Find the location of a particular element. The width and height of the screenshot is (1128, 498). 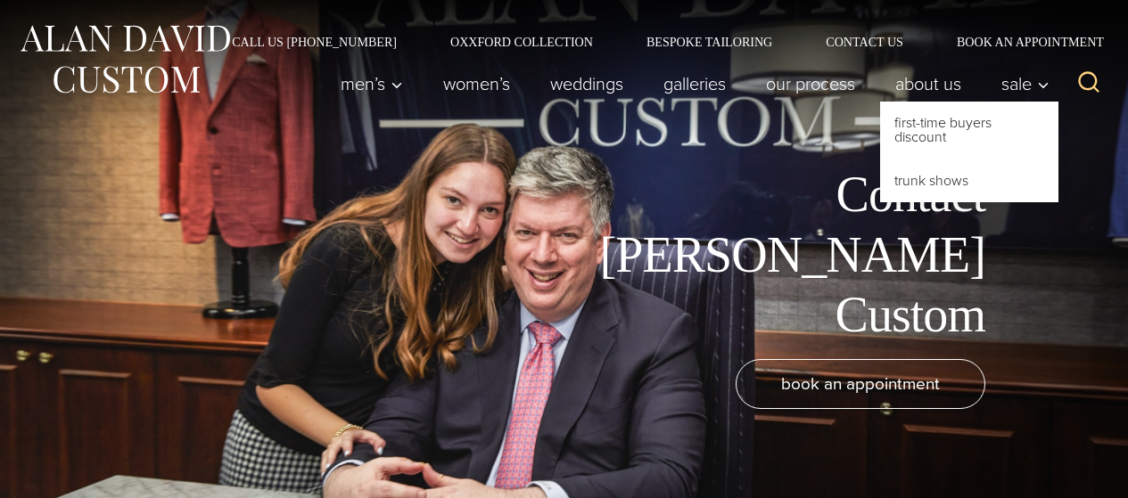

span: Men’s is located at coordinates (372, 84).